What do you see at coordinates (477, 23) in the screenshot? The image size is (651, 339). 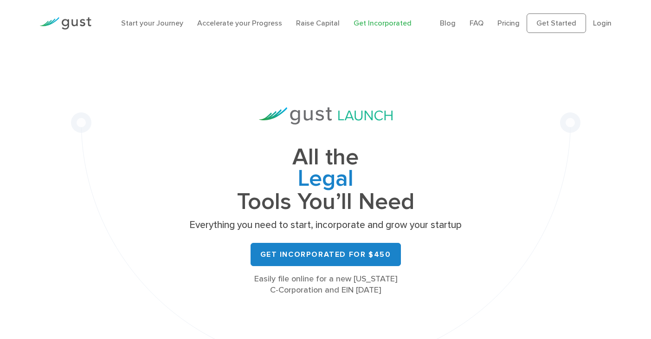 I see `a: FAQ` at bounding box center [477, 23].